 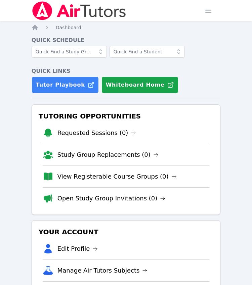 I want to click on nav: Breadcrumb, so click(x=126, y=28).